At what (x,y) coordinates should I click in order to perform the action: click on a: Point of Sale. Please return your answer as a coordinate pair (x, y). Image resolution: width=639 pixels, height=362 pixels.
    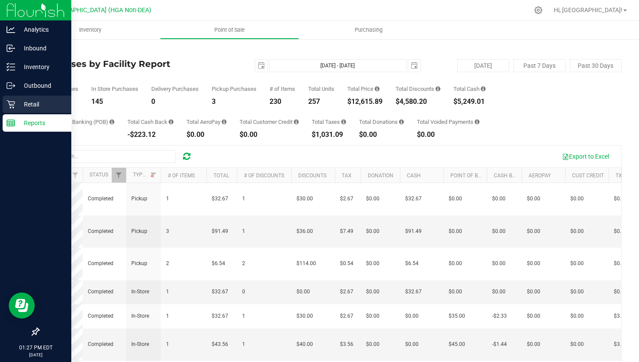
    Looking at the image, I should click on (229, 30).